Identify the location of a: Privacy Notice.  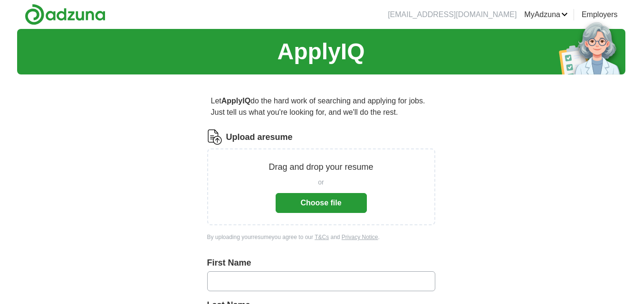
(360, 237).